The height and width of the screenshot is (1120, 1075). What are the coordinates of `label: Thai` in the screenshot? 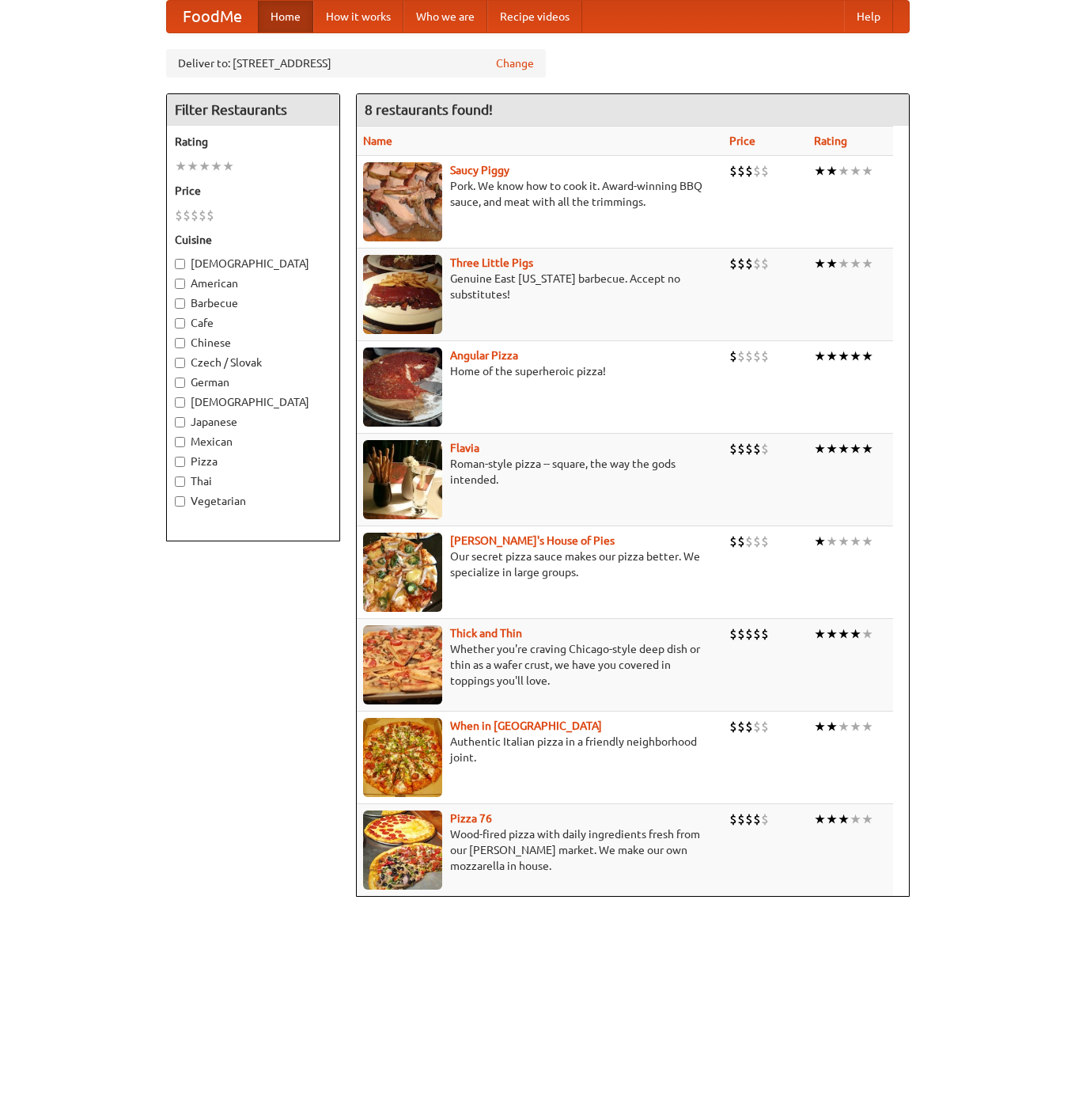 It's located at (253, 481).